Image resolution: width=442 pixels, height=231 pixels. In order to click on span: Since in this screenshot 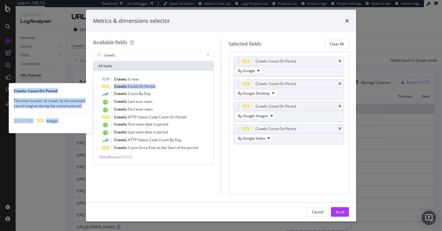, I will do `click(143, 147)`.